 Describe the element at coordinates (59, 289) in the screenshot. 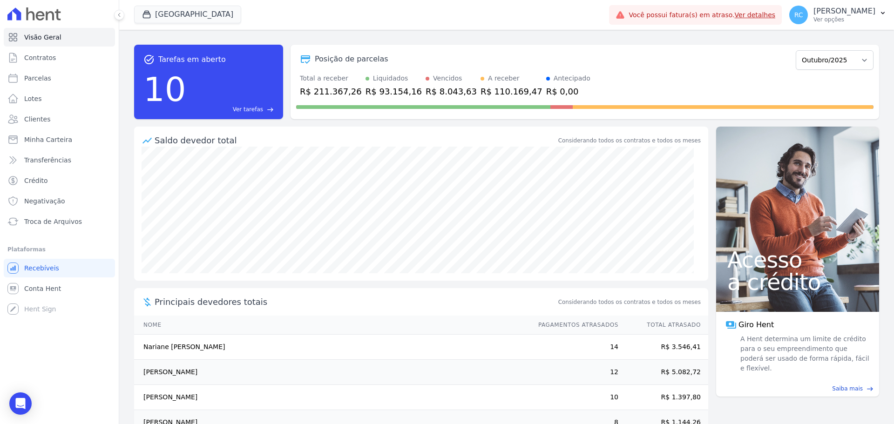

I see `a: Conta Hent` at that location.